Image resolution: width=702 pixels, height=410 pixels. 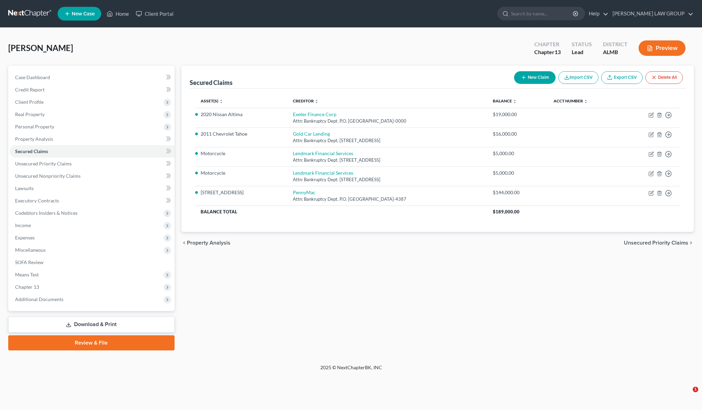 I want to click on span: Credit Report, so click(x=30, y=89).